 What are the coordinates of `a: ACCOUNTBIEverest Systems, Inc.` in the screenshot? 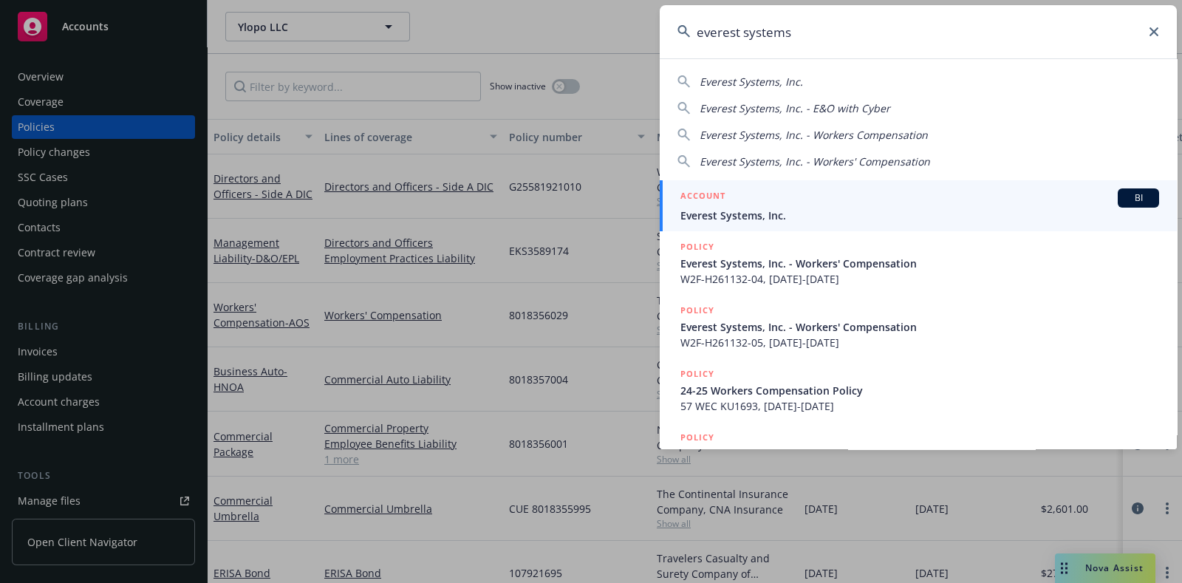 It's located at (918, 205).